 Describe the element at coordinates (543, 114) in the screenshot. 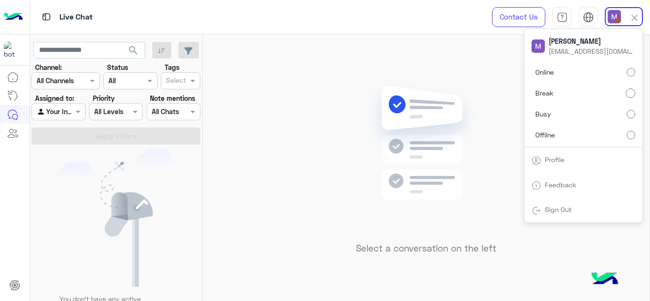

I see `span: Busy` at that location.